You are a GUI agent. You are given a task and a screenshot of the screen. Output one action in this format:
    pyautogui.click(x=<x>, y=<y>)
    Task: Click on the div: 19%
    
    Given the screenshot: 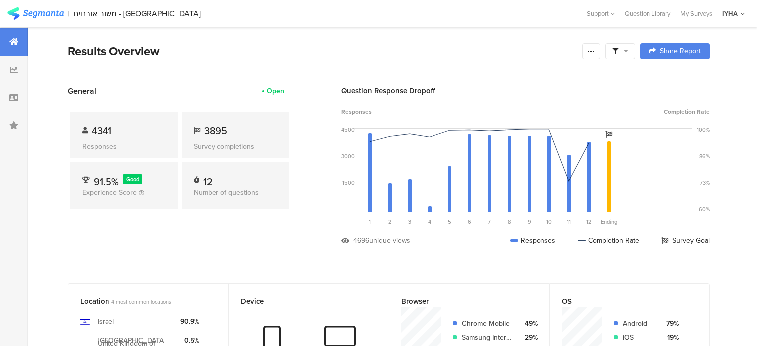 What is the action you would take?
    pyautogui.click(x=670, y=337)
    